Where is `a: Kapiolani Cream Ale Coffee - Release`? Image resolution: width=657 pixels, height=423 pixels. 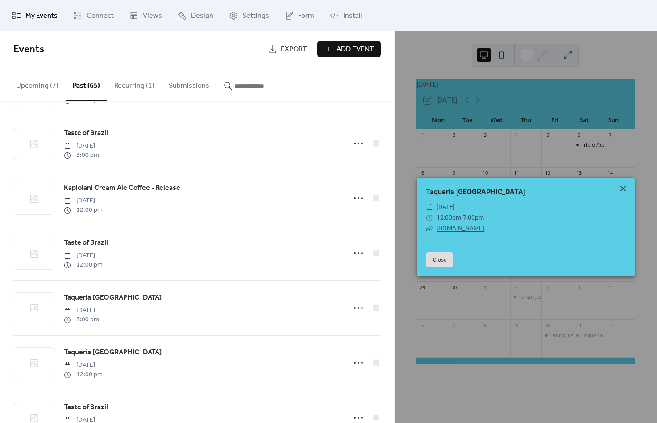
a: Kapiolani Cream Ale Coffee - Release is located at coordinates (122, 188).